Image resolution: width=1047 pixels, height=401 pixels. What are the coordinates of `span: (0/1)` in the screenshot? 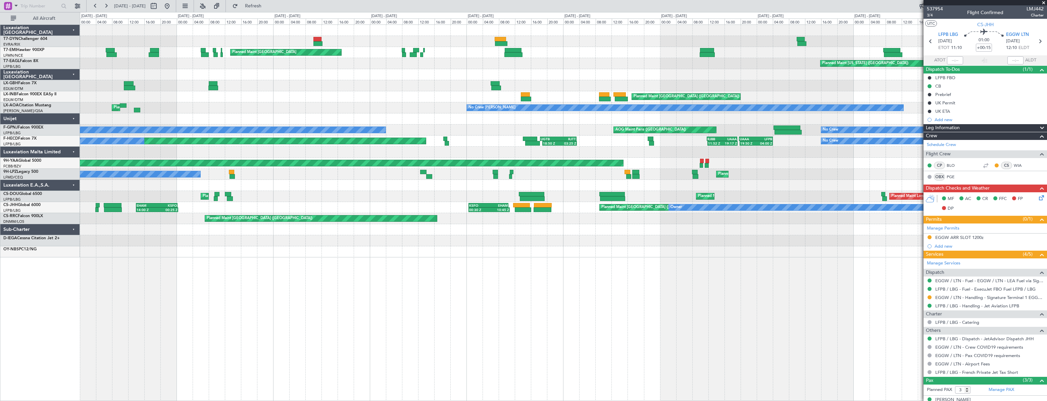 It's located at (1027, 219).